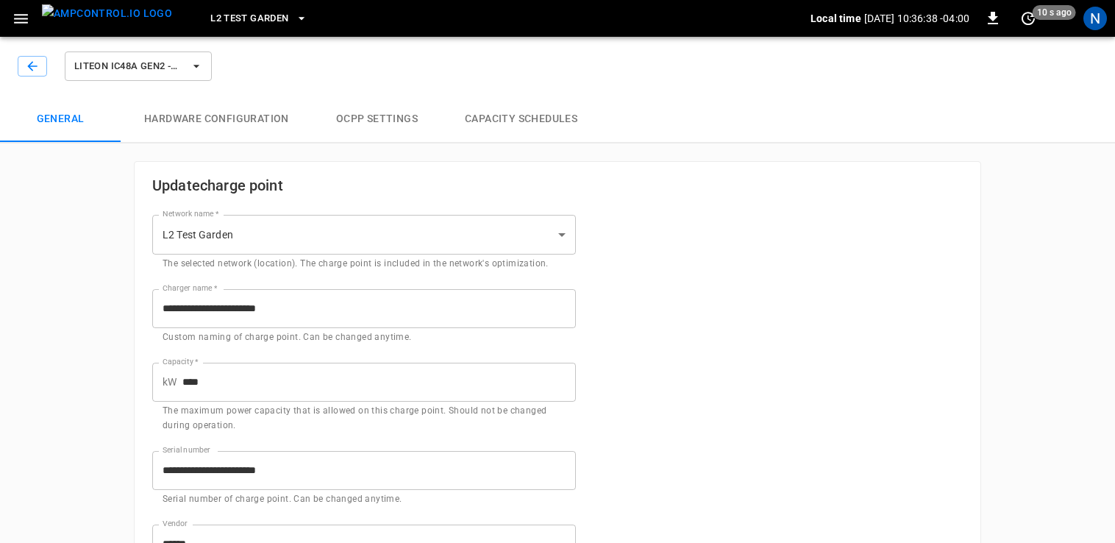 This screenshot has height=543, width=1115. Describe the element at coordinates (1095, 18) in the screenshot. I see `div: profile-icon` at that location.